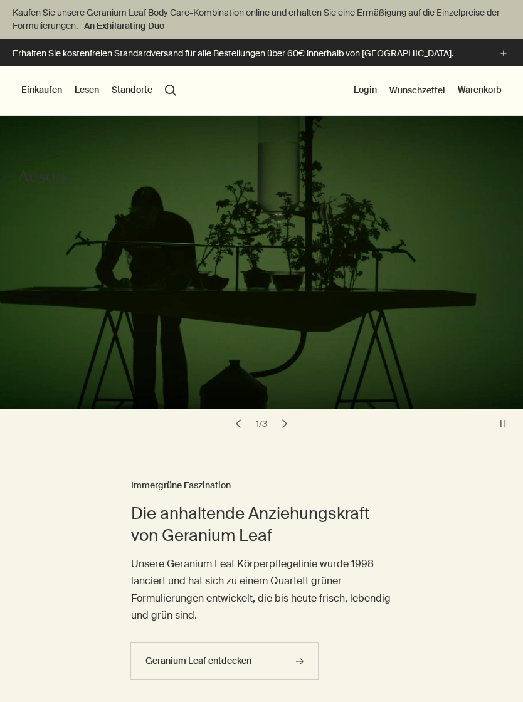 The image size is (523, 702). I want to click on a: Geranium Leaf entdecken, so click(225, 662).